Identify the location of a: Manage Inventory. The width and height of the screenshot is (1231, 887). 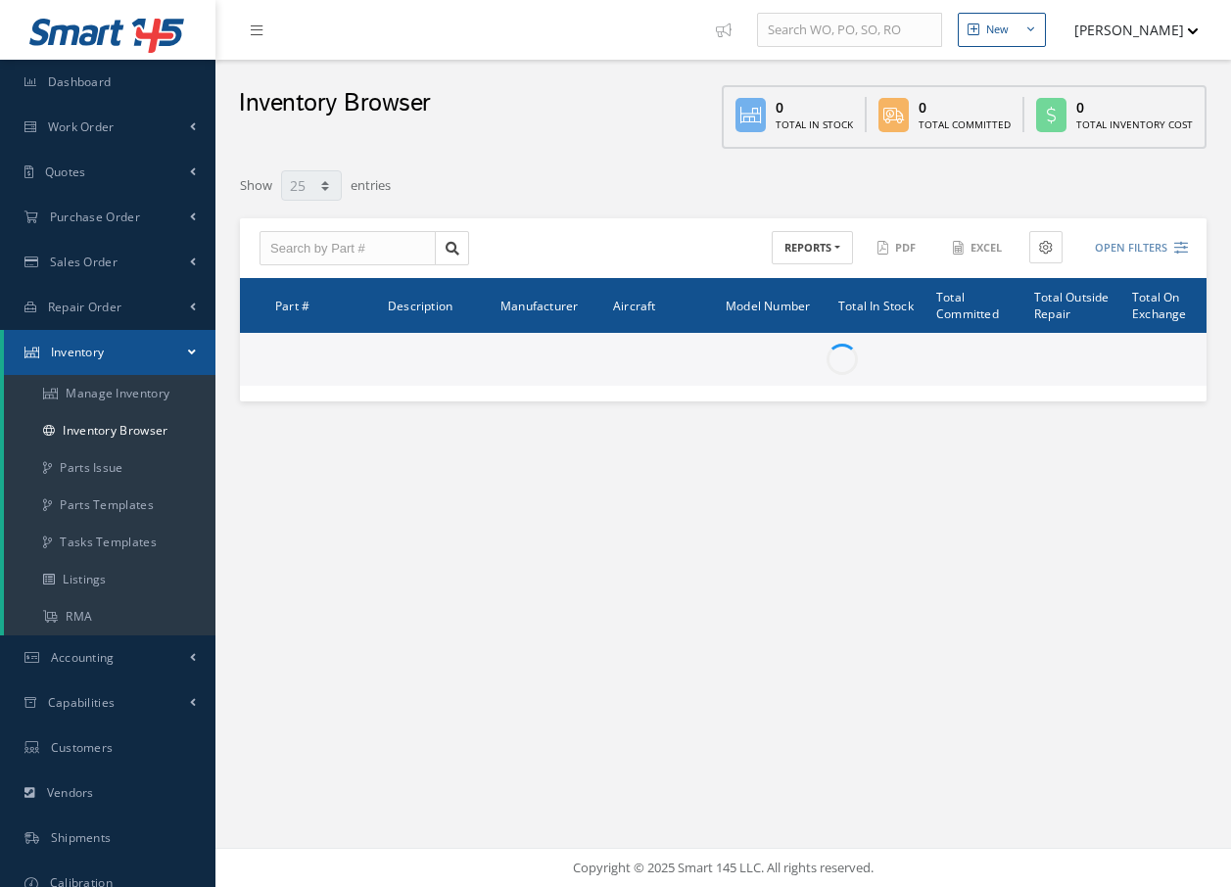
(110, 394).